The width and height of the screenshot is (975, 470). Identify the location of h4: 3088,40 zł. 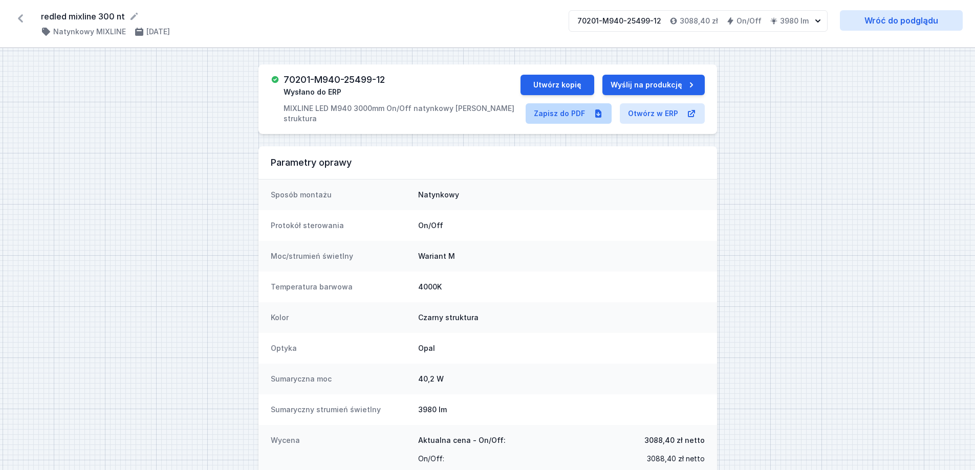
(699, 21).